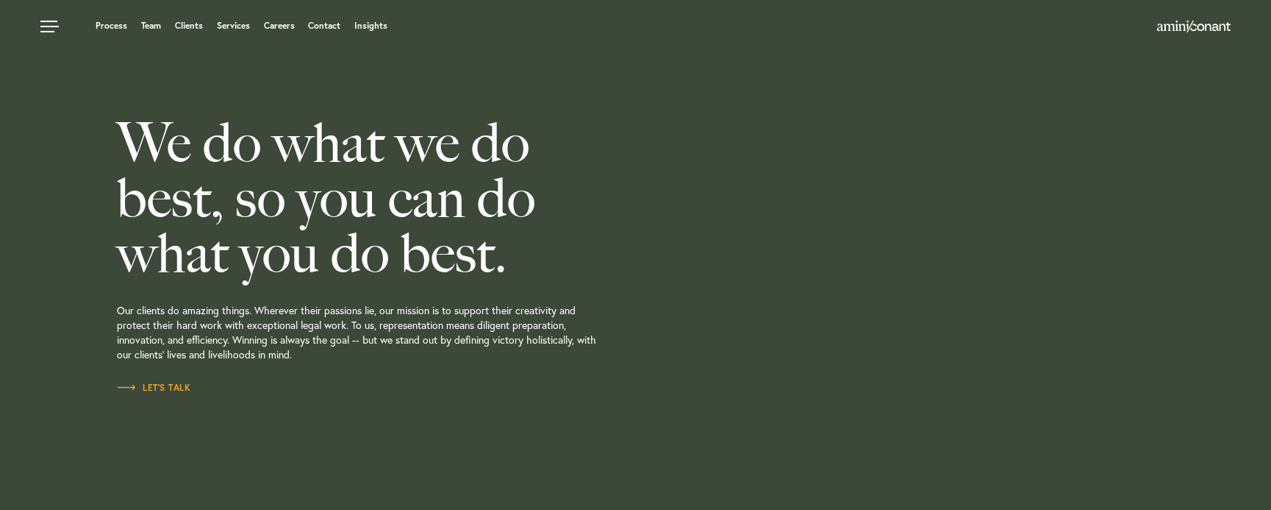 The height and width of the screenshot is (510, 1271). What do you see at coordinates (279, 26) in the screenshot?
I see `a: Careers` at bounding box center [279, 26].